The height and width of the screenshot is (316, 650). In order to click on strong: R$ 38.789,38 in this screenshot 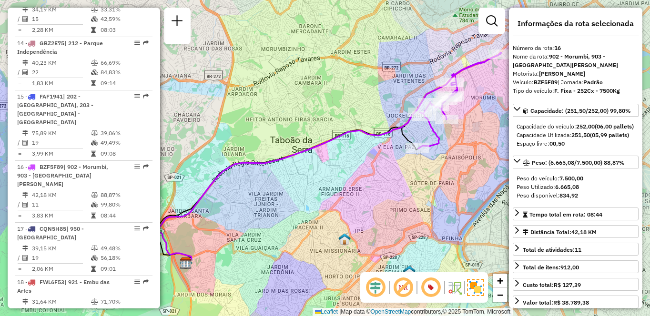, I will do `click(571, 302)`.